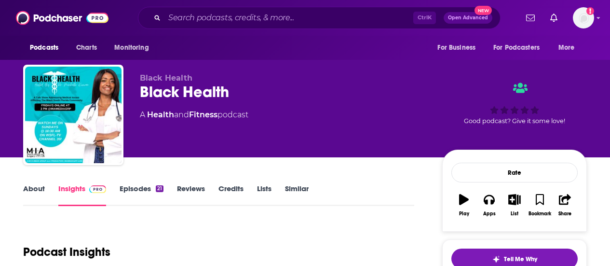 This screenshot has width=610, height=266. I want to click on img: Podchaser Pro, so click(97, 189).